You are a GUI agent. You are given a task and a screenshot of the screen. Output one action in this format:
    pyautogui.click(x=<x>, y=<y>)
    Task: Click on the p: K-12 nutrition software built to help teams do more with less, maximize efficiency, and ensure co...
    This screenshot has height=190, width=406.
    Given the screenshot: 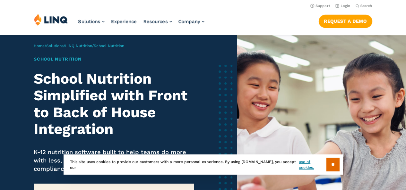 What is the action you would take?
    pyautogui.click(x=114, y=161)
    